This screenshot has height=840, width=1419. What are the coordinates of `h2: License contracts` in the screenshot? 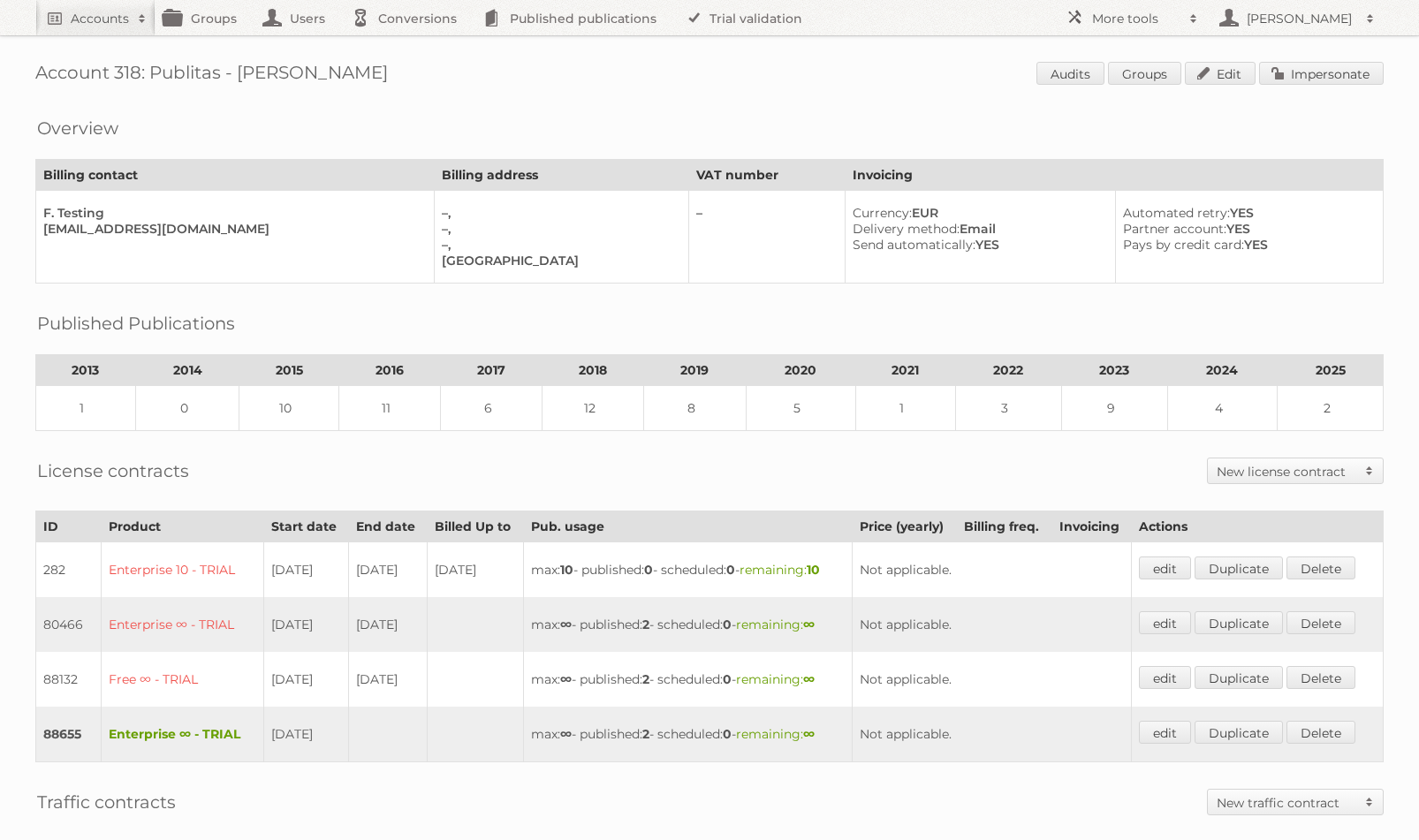 It's located at (113, 470).